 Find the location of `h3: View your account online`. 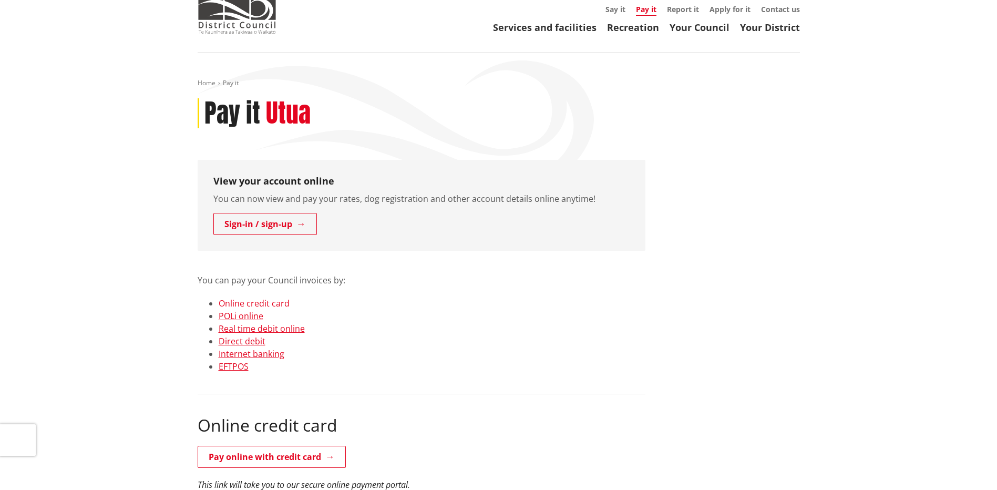

h3: View your account online is located at coordinates (422, 181).